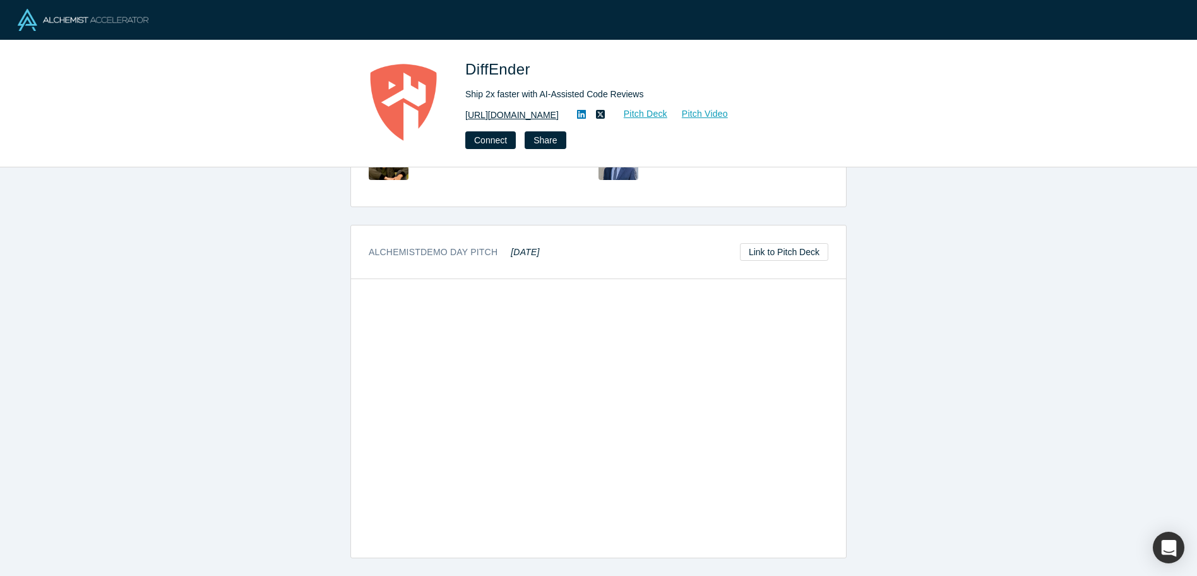 The width and height of the screenshot is (1197, 576). I want to click on a: Pitch Deck, so click(639, 114).